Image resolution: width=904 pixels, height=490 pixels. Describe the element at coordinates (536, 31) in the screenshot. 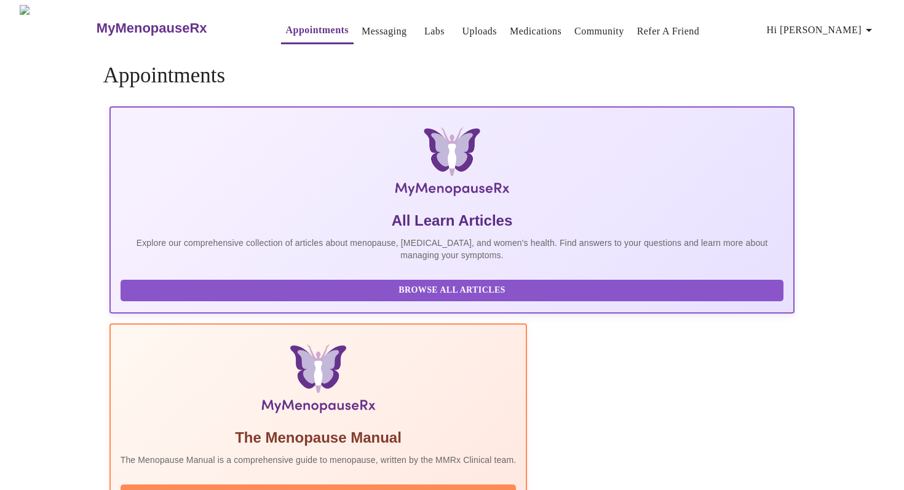

I see `button: Medications` at that location.